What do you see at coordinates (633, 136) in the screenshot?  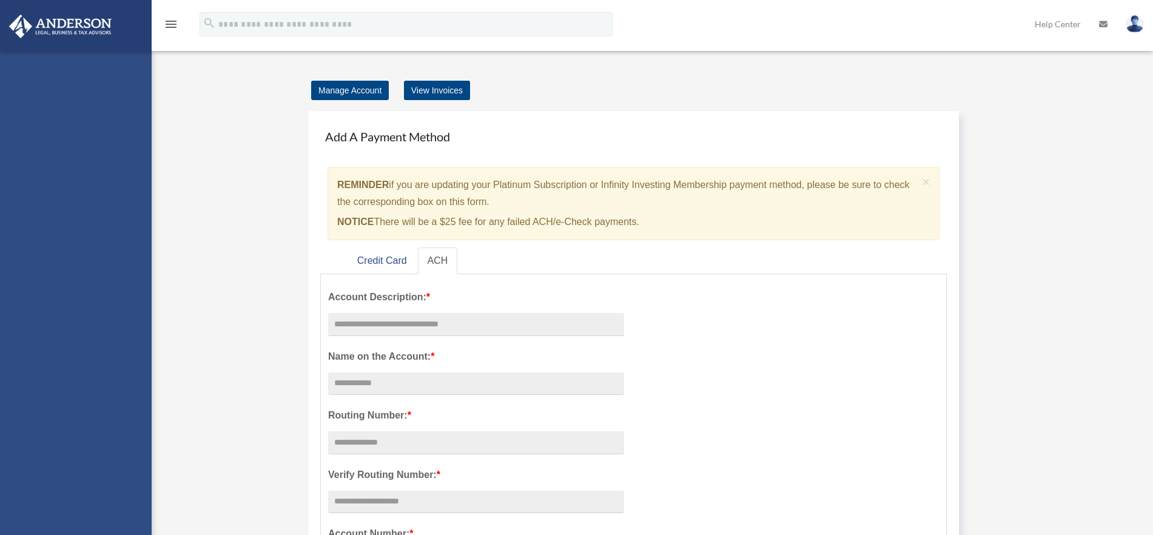 I see `h4: Add A Payment Method` at bounding box center [633, 136].